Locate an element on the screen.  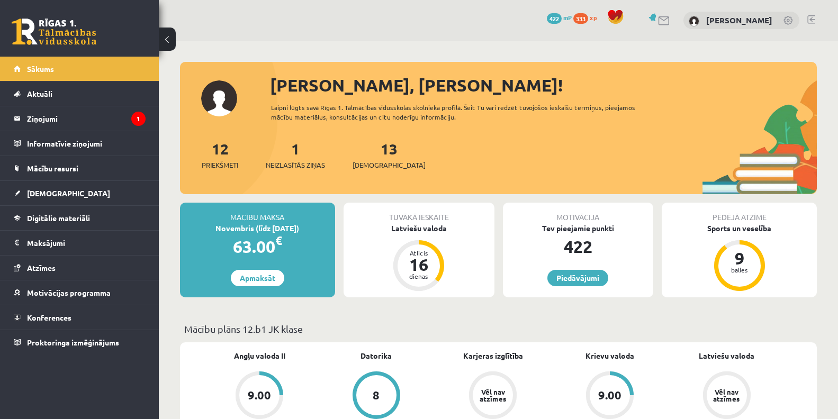
span: Mācību resursi is located at coordinates (52, 168).